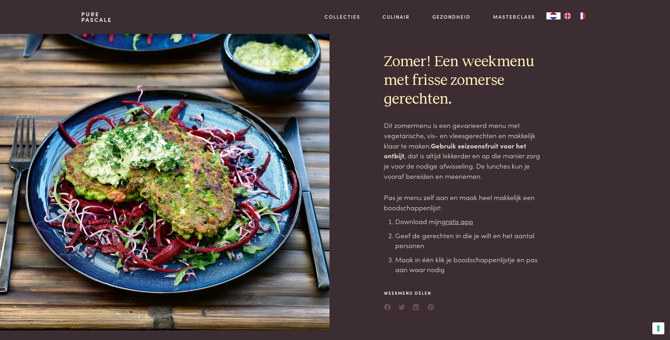 The image size is (670, 340). Describe the element at coordinates (659, 328) in the screenshot. I see `button: Uw voorkeuren voor toestemming voor trackingtechnologieën` at that location.